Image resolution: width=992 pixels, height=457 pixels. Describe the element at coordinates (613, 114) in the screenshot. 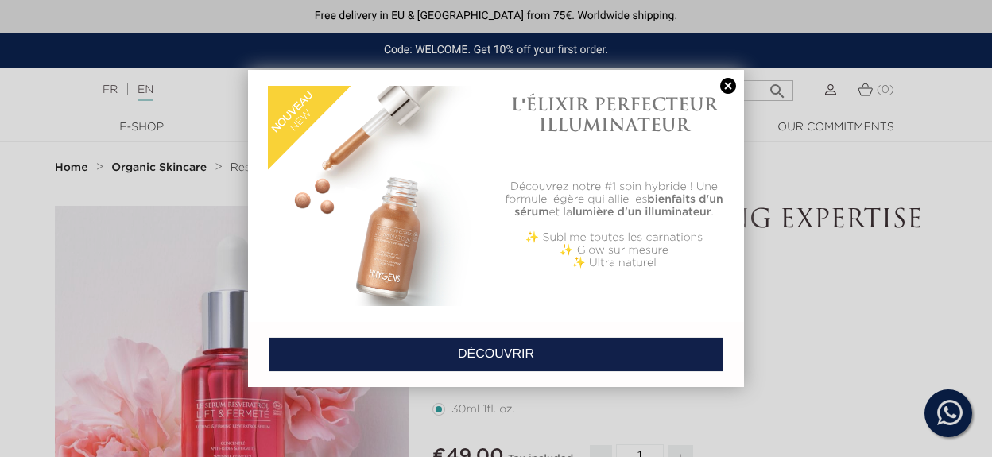

I see `h1: L'ÉLIXIR PERFECTEUR ILLUMINATEUR` at that location.